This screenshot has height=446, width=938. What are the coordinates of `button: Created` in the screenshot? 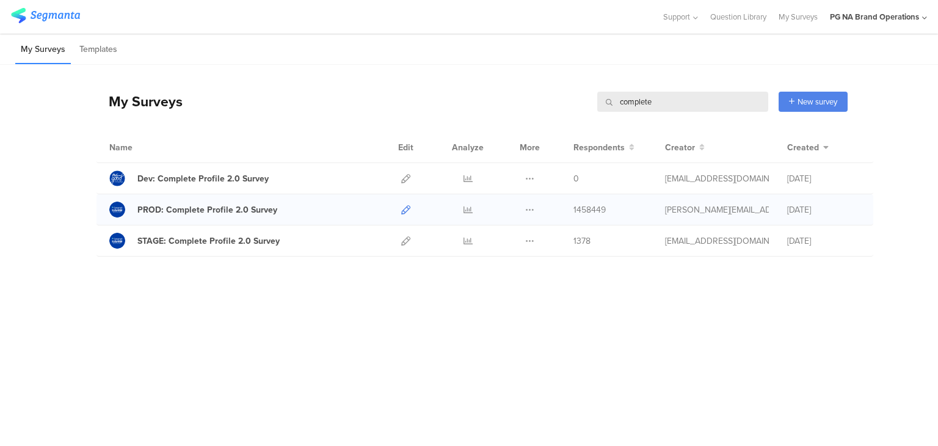 It's located at (808, 147).